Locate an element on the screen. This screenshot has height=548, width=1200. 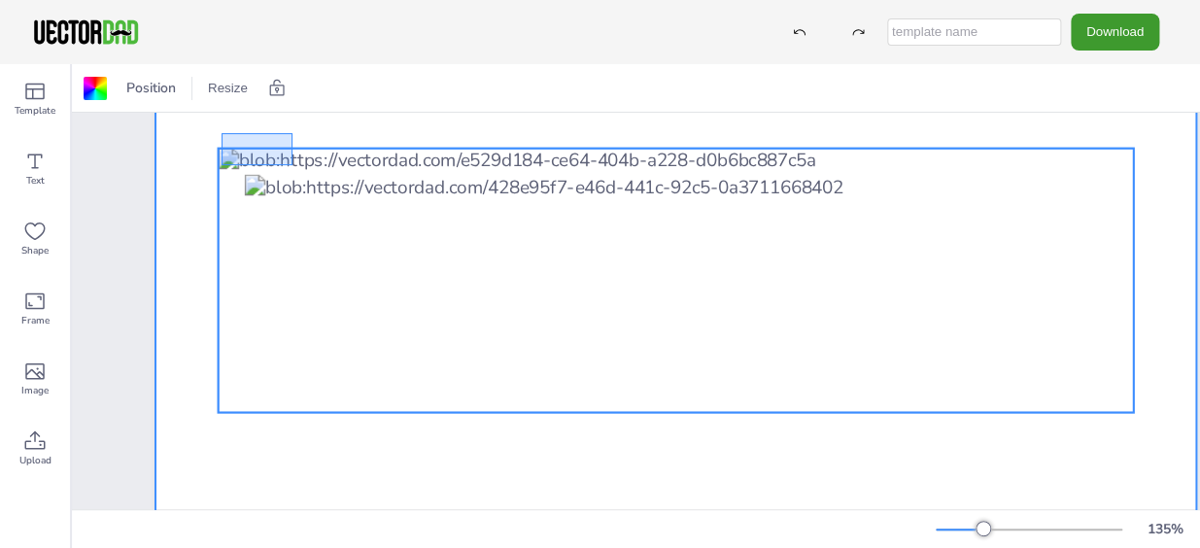
span: Template is located at coordinates (35, 111).